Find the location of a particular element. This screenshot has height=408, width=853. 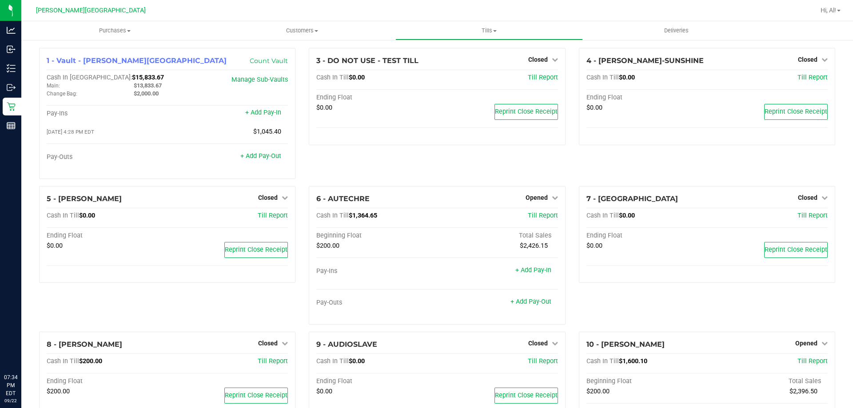

a: Tills is located at coordinates (489, 31).